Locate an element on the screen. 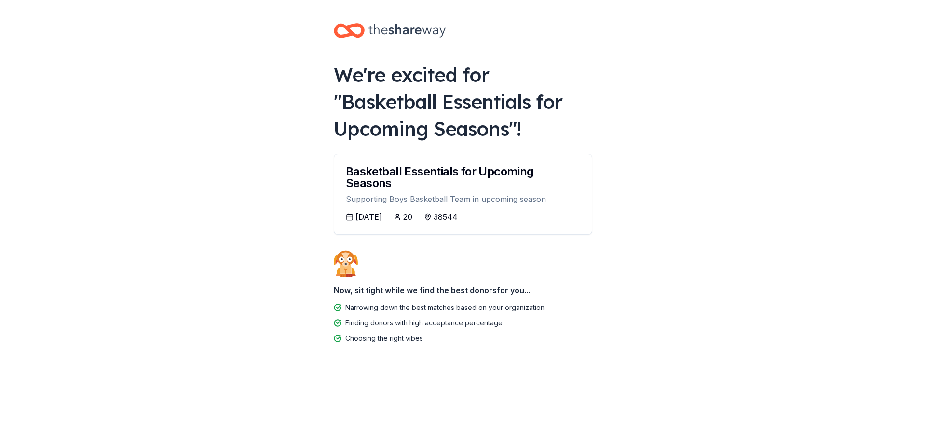 Image resolution: width=926 pixels, height=443 pixels. div: Now, sit tight while we find the best donors for you... is located at coordinates (463, 290).